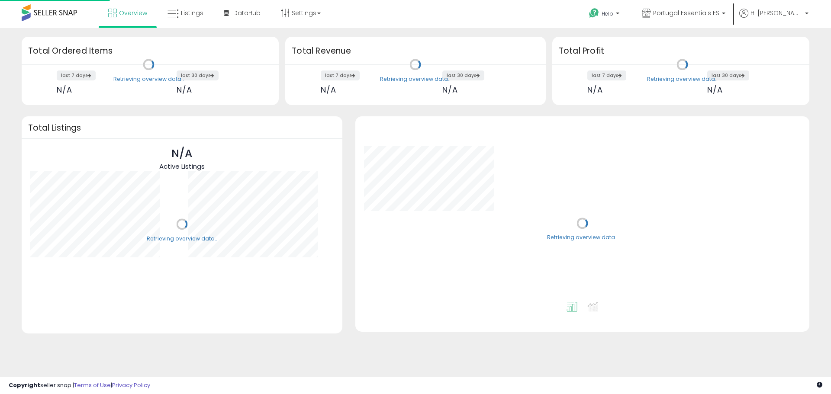 The height and width of the screenshot is (394, 831). What do you see at coordinates (92, 385) in the screenshot?
I see `a: Terms of Use` at bounding box center [92, 385].